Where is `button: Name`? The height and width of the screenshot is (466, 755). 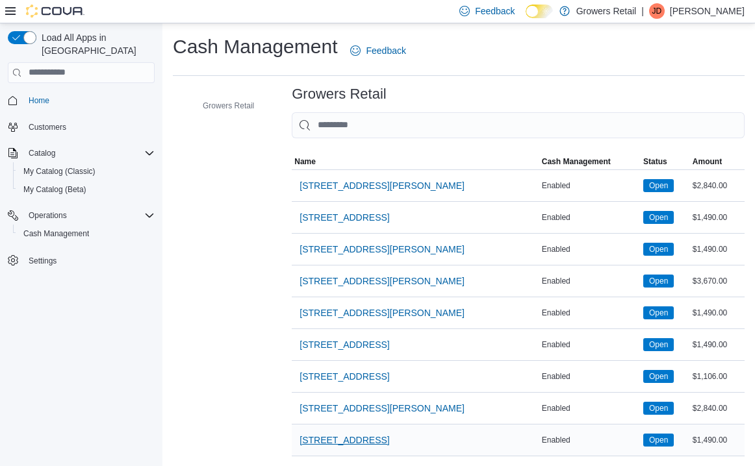
button: Name is located at coordinates (415, 162).